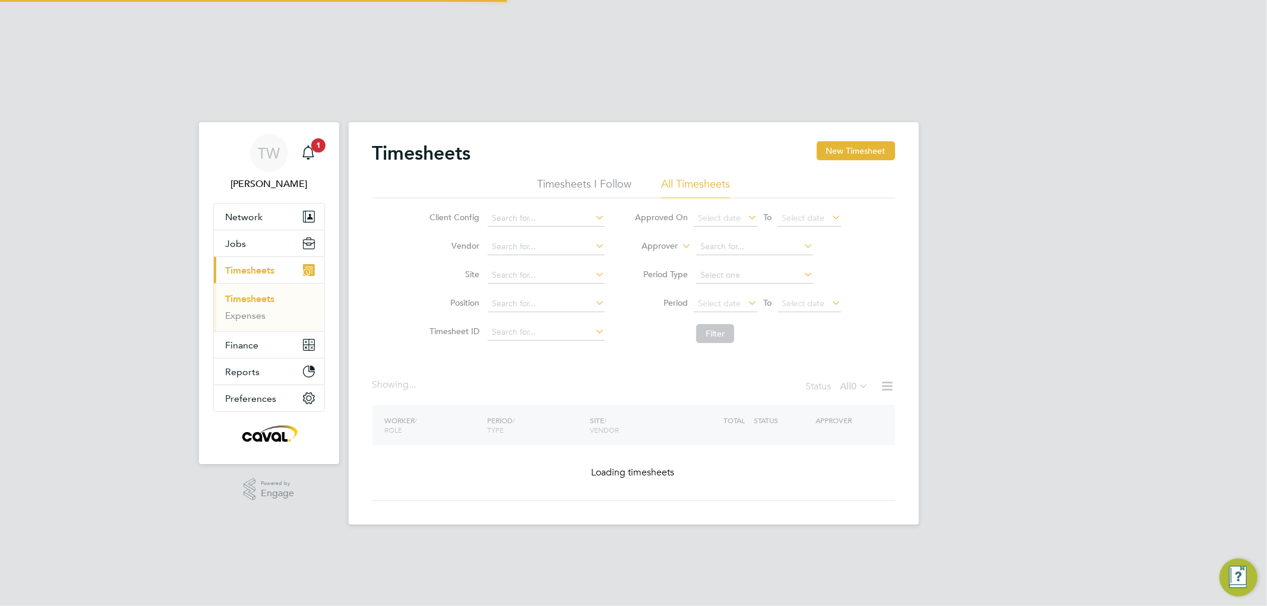  I want to click on span: Network, so click(244, 217).